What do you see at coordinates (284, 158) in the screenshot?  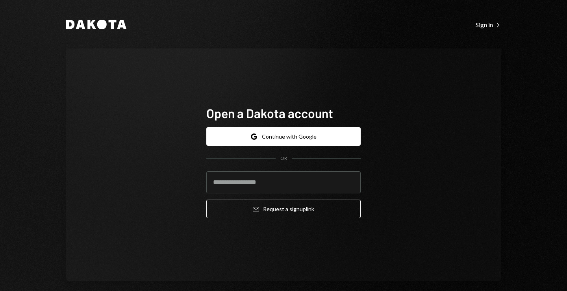 I see `div: OR` at bounding box center [284, 158].